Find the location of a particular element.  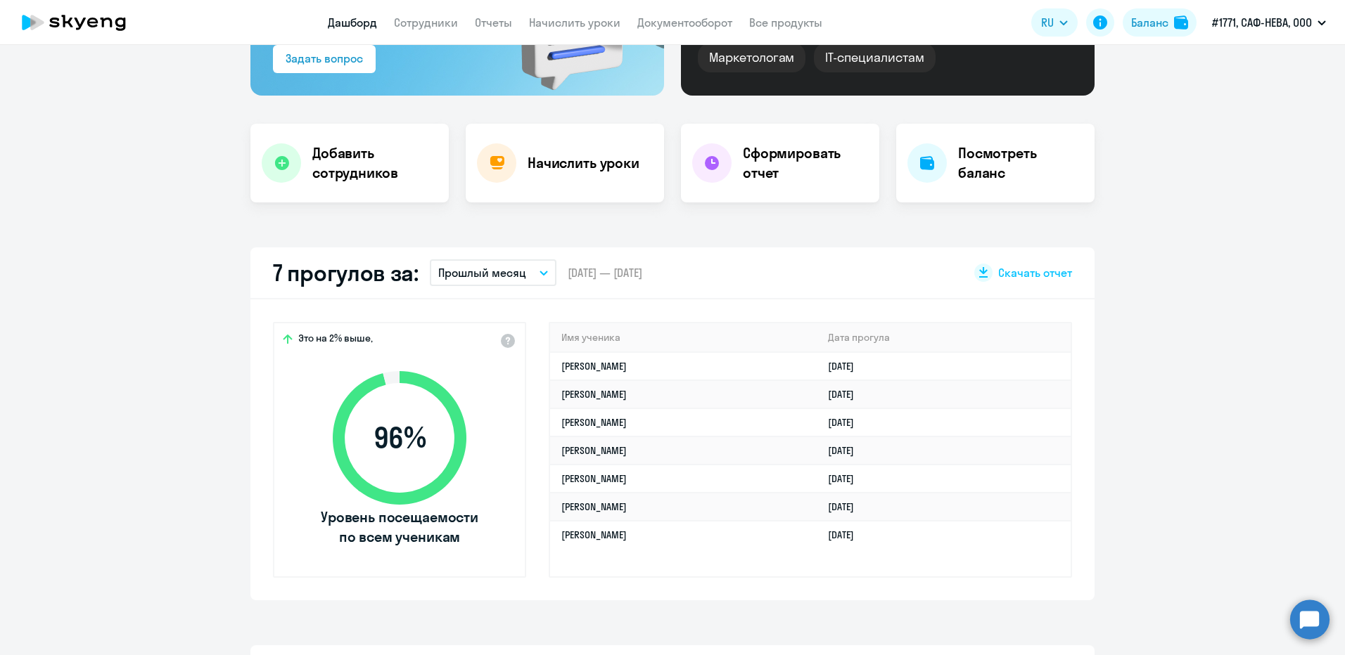

th: Имя ученика is located at coordinates (683, 338).